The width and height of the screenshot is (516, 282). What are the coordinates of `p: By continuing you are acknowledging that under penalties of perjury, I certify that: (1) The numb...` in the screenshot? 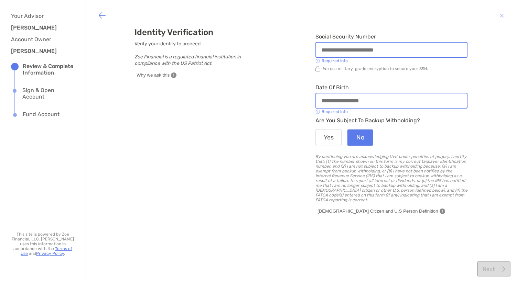 It's located at (392, 179).